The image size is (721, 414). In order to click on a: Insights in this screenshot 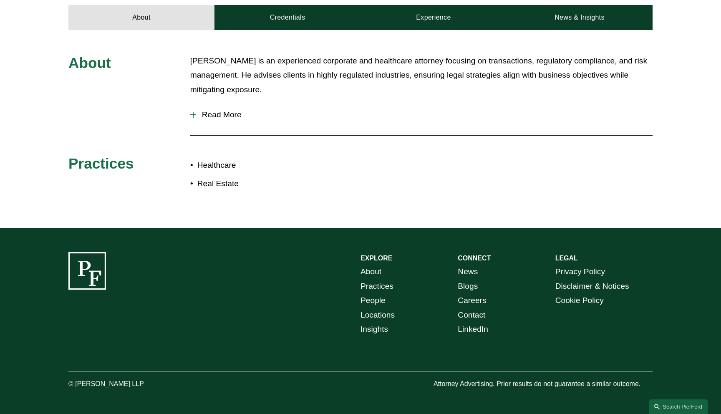, I will do `click(374, 329)`.